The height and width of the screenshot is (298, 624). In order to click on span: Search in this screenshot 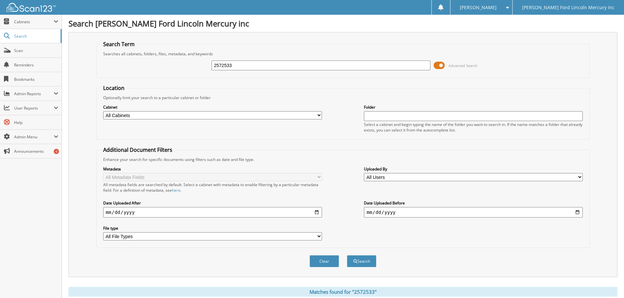, I will do `click(36, 36)`.